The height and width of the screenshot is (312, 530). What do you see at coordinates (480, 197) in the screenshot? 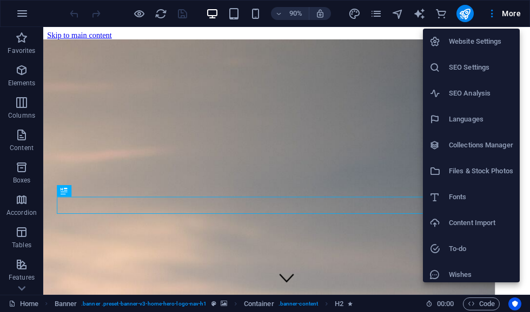
I see `h6: Fonts` at bounding box center [480, 197].